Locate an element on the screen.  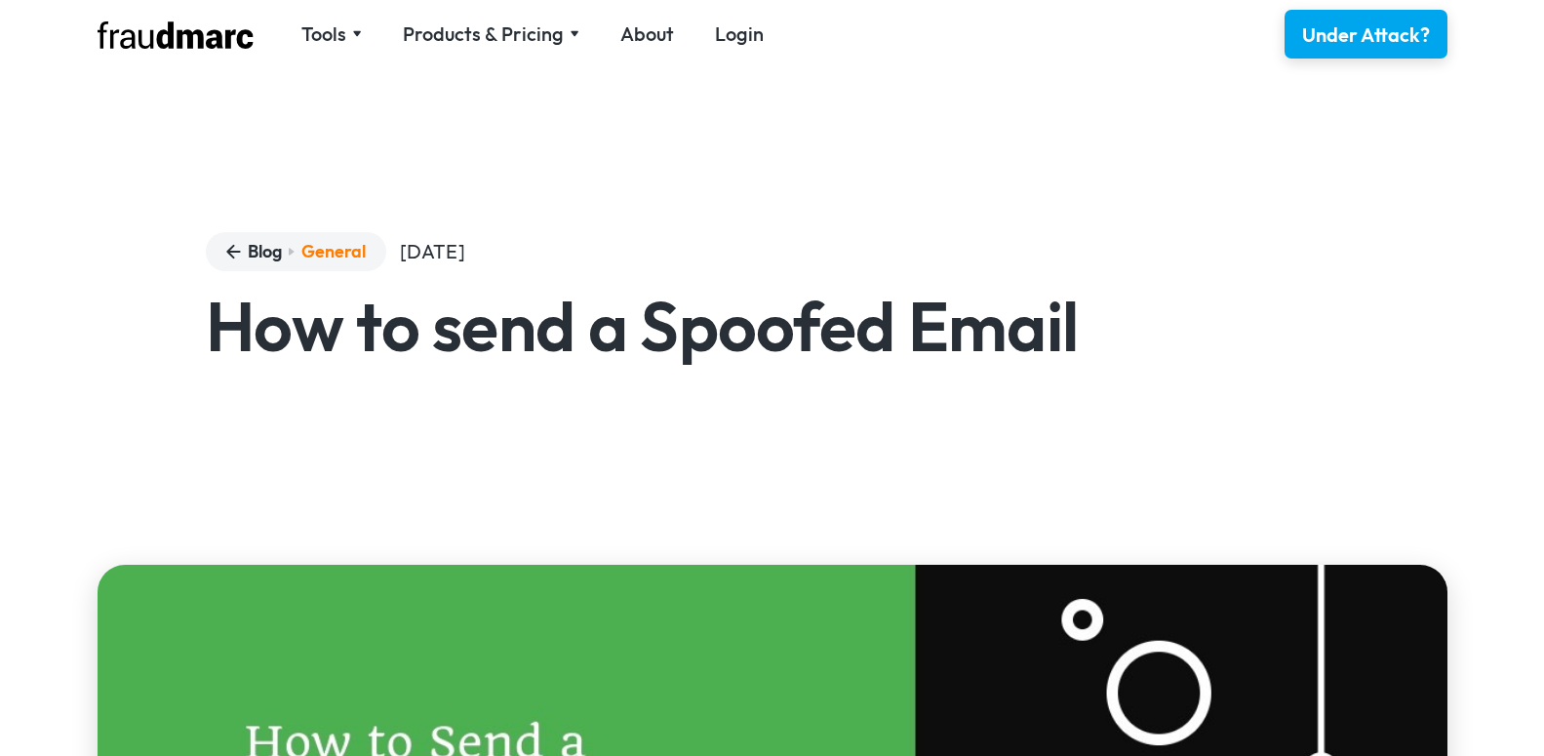
a: Blog is located at coordinates (254, 252).